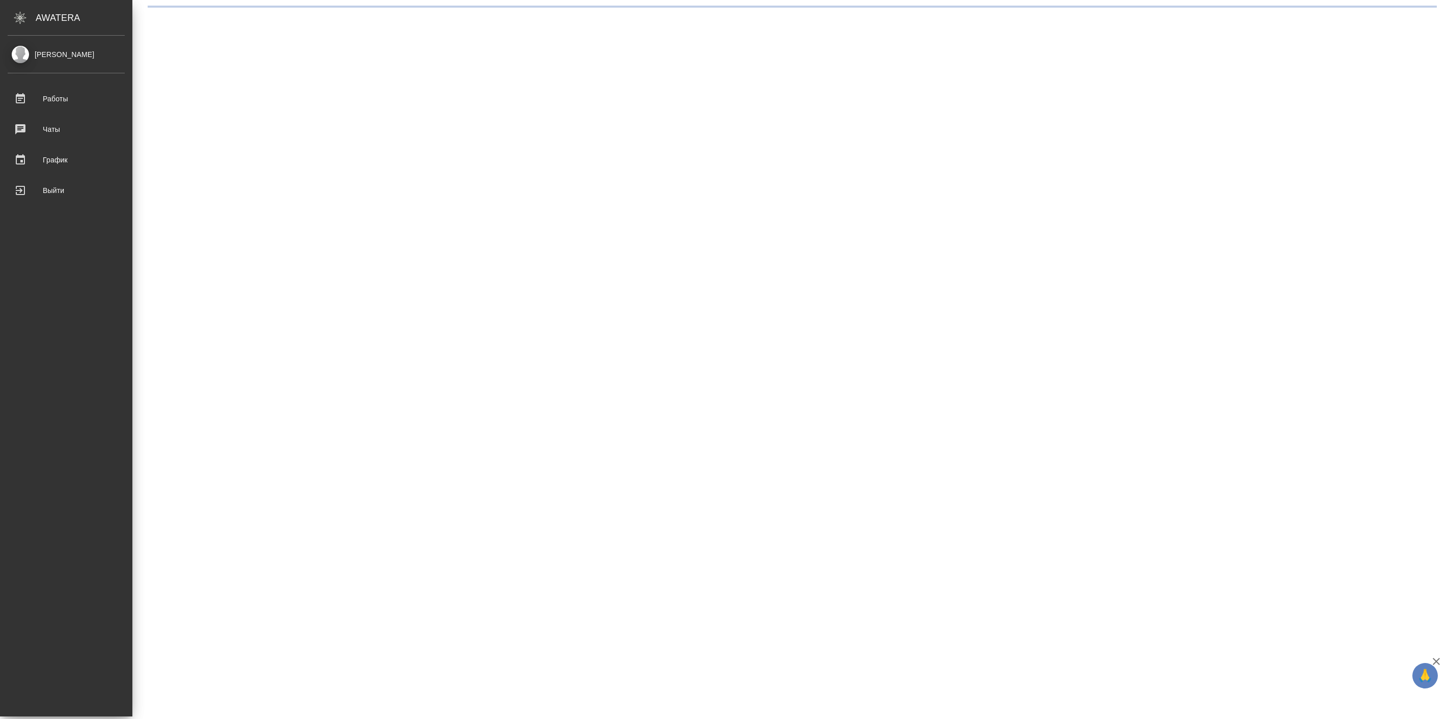 This screenshot has height=719, width=1448. What do you see at coordinates (66, 160) in the screenshot?
I see `div: График` at bounding box center [66, 160].